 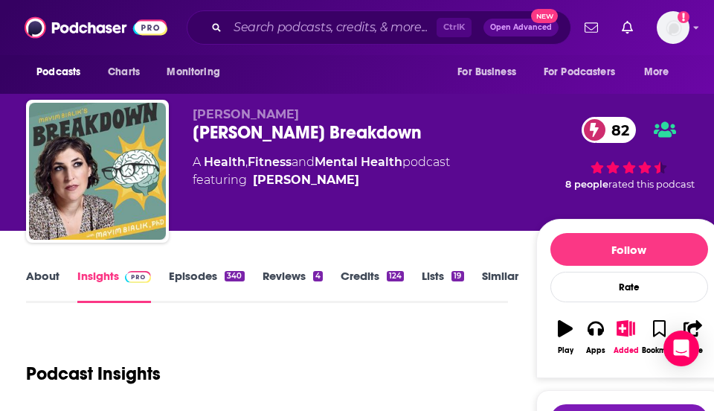 I want to click on a: Mayim Bialik, so click(x=306, y=180).